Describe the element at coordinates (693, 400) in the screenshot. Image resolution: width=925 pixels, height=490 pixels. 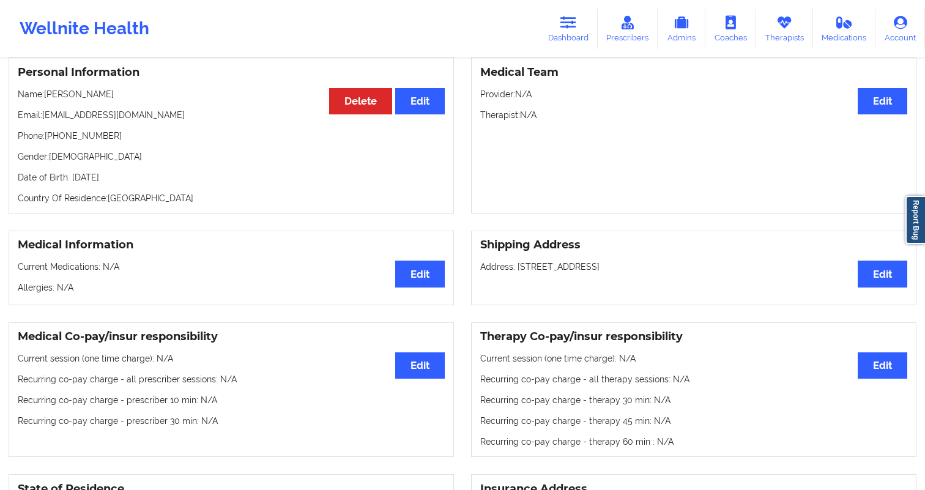
I see `p: Recurring co-pay charge - therapy 30 min : N/A` at that location.